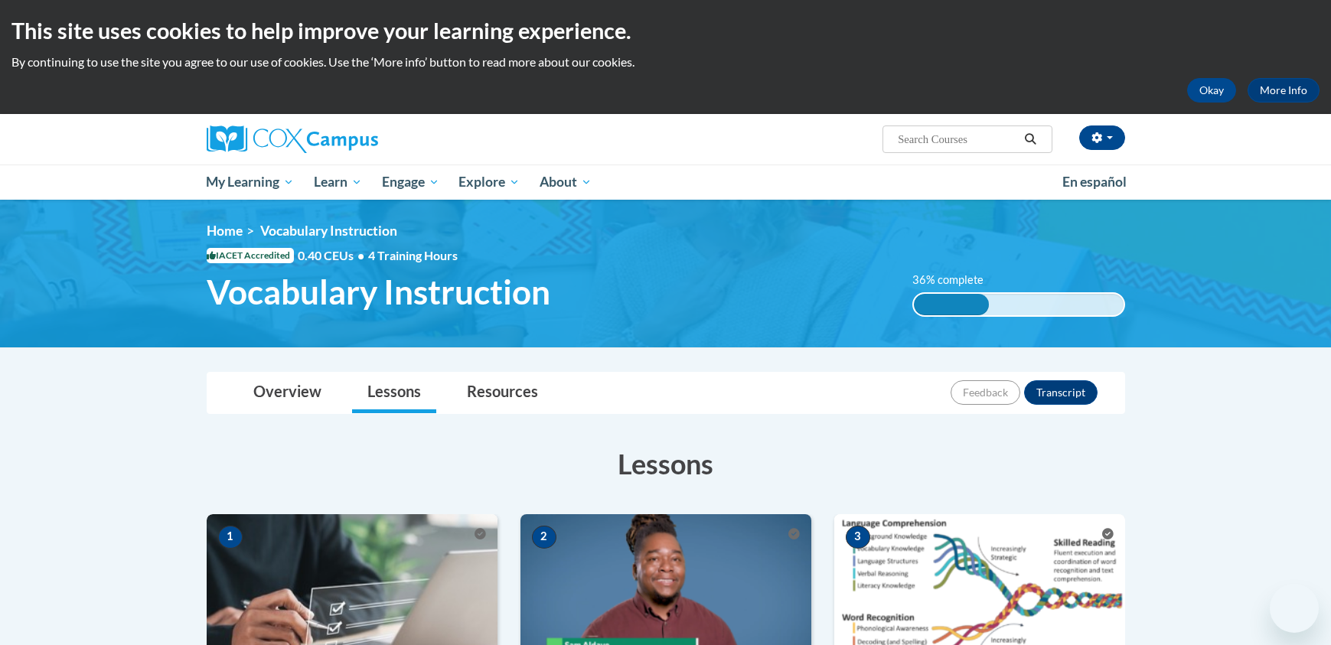 This screenshot has height=645, width=1331. Describe the element at coordinates (410, 182) in the screenshot. I see `a: Engage` at that location.